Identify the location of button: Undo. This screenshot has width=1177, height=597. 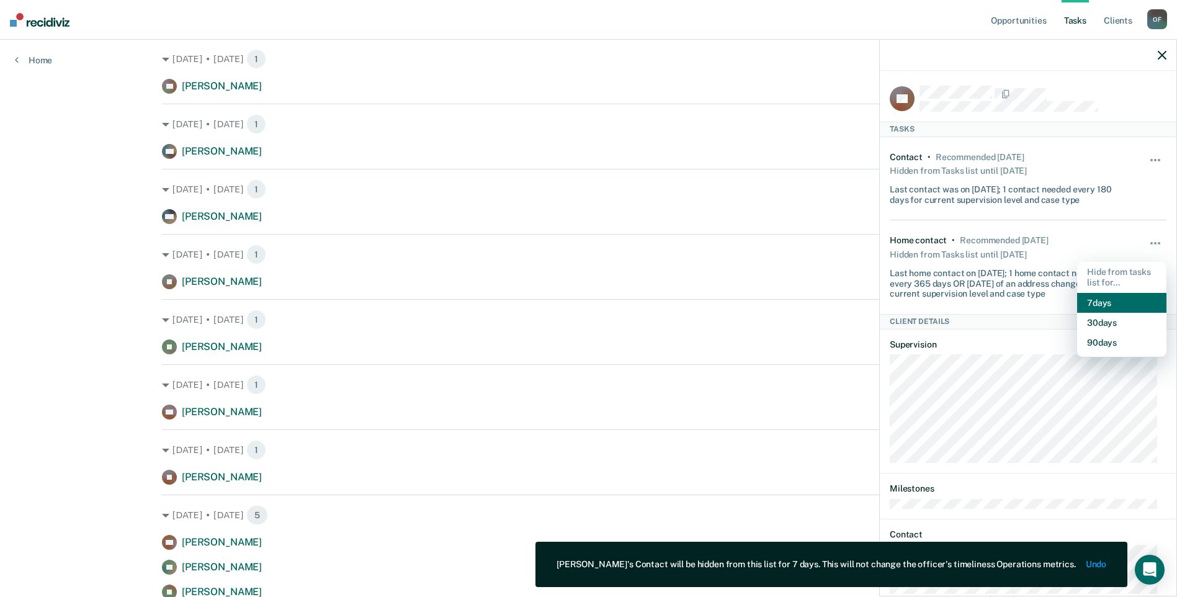
(1095, 564).